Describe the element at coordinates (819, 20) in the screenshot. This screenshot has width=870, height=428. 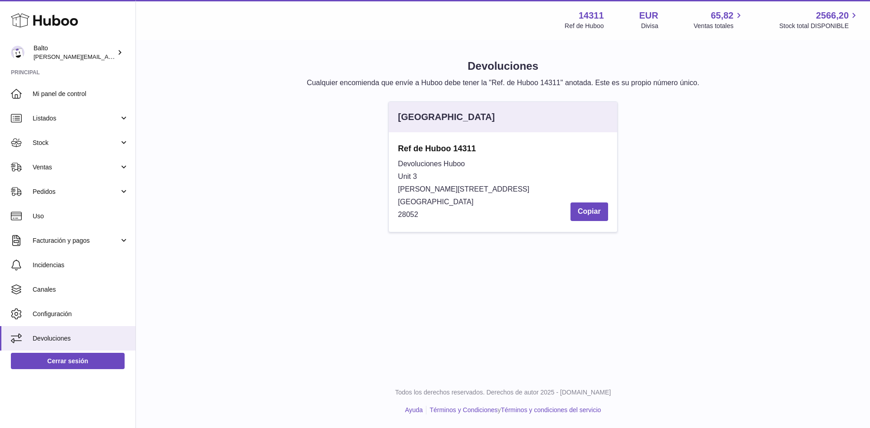
I see `a: 2566,20 Stock total DISPONIBLE` at that location.